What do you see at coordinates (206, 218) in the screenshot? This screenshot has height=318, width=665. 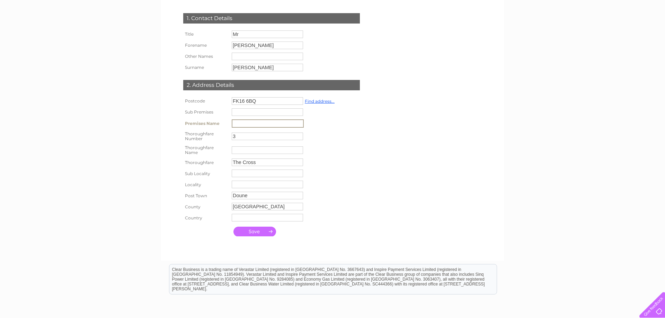 I see `th: Country` at bounding box center [206, 218].